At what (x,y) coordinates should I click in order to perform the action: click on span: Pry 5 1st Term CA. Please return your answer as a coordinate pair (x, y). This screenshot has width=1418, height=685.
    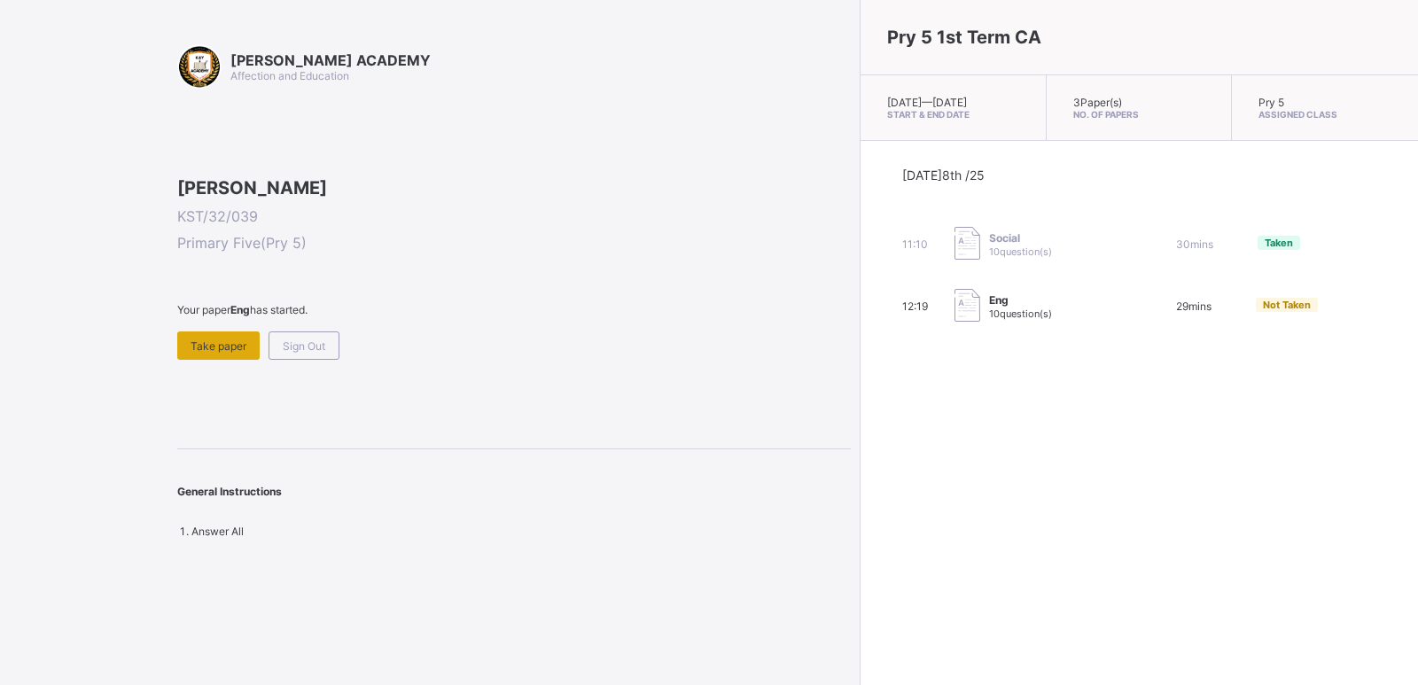
    Looking at the image, I should click on (964, 37).